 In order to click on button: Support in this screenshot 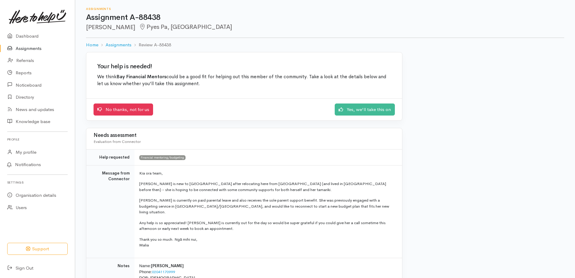, I will do `click(37, 249)`.